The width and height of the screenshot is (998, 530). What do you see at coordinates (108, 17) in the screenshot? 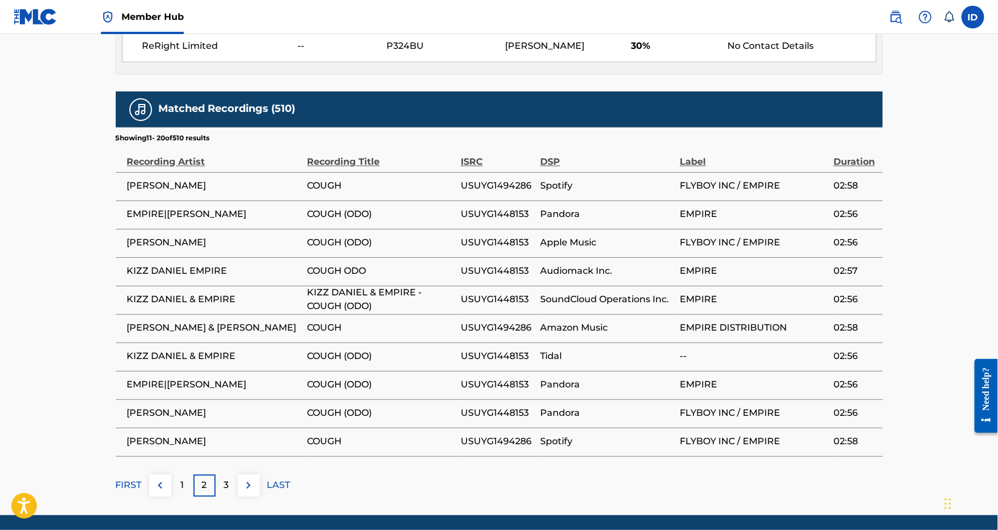
I see `img: Top Rightsholder` at bounding box center [108, 17].